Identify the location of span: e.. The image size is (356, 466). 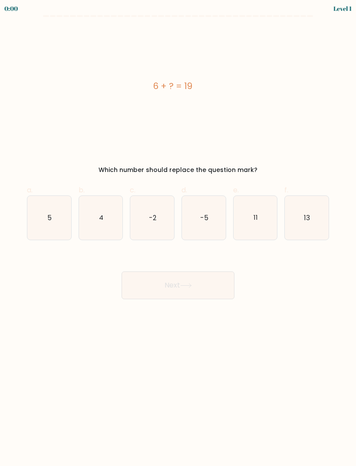
(236, 190).